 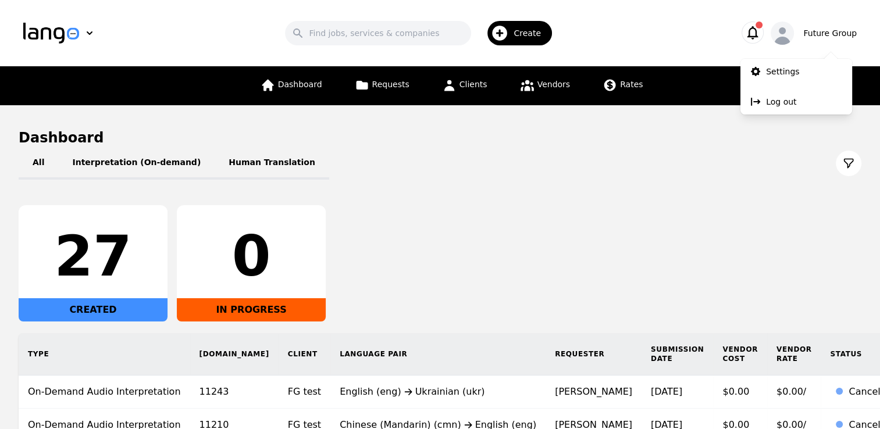 I want to click on td: 11243, so click(x=234, y=392).